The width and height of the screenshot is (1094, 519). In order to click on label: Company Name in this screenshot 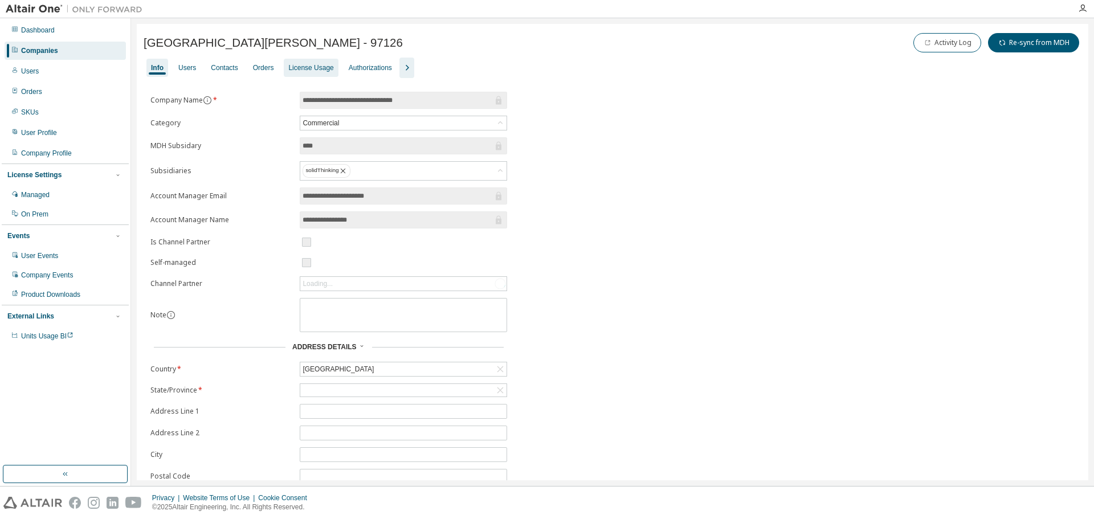, I will do `click(222, 100)`.